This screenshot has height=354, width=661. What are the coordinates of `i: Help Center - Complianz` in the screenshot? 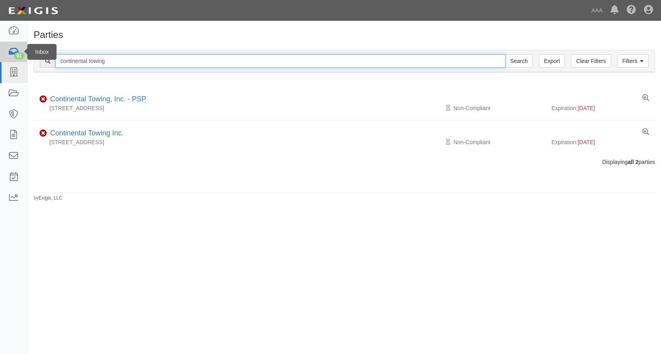 It's located at (632, 10).